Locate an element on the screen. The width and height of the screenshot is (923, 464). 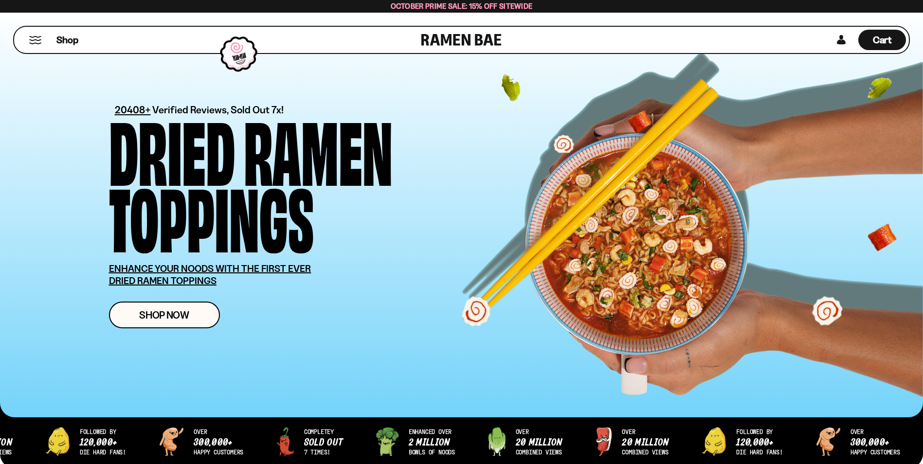
div: Cart is located at coordinates (882, 40).